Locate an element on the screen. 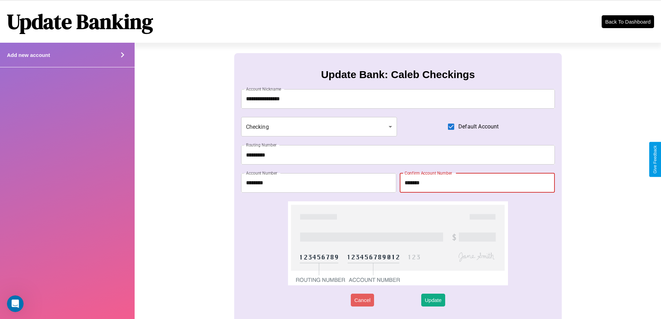 Image resolution: width=661 pixels, height=319 pixels. h4: Add new account is located at coordinates (28, 55).